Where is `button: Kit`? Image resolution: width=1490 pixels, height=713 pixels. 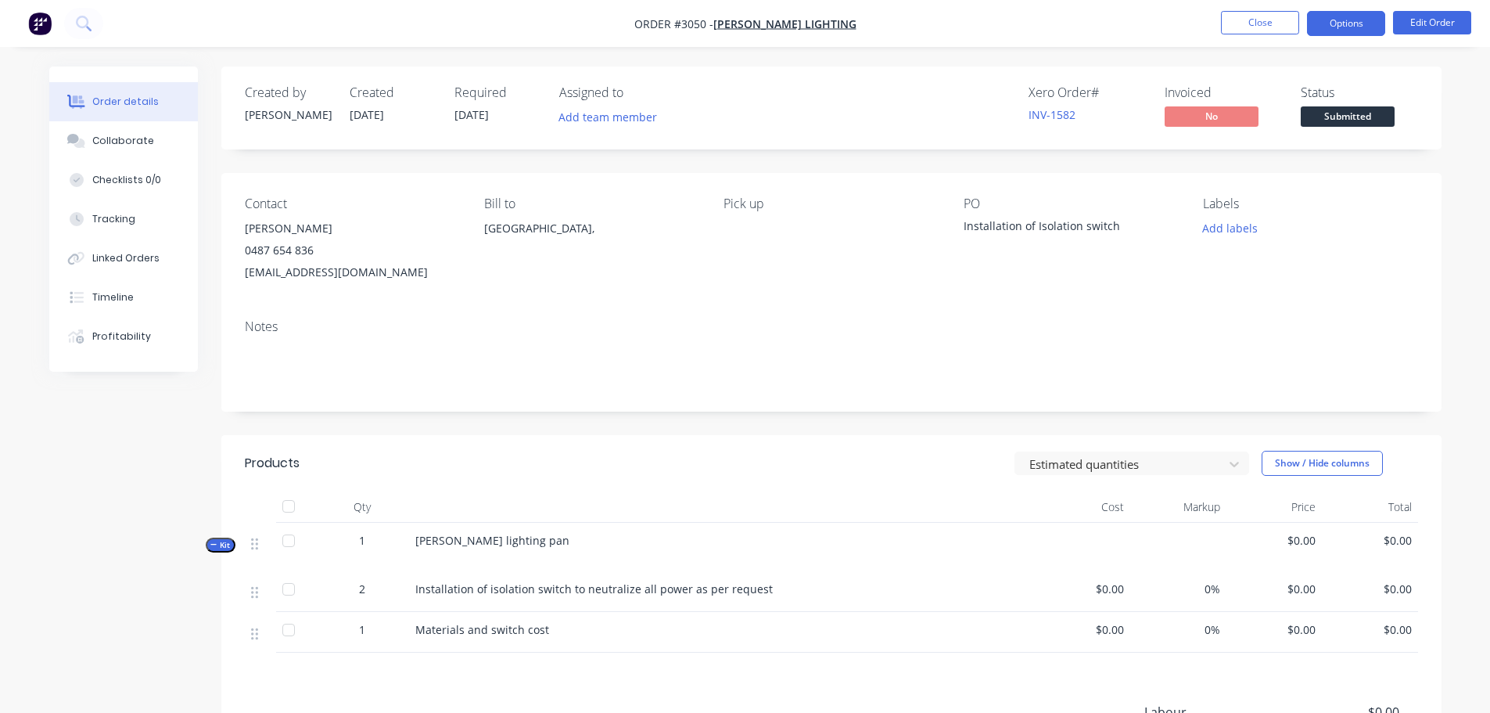
button: Kit is located at coordinates (221, 545).